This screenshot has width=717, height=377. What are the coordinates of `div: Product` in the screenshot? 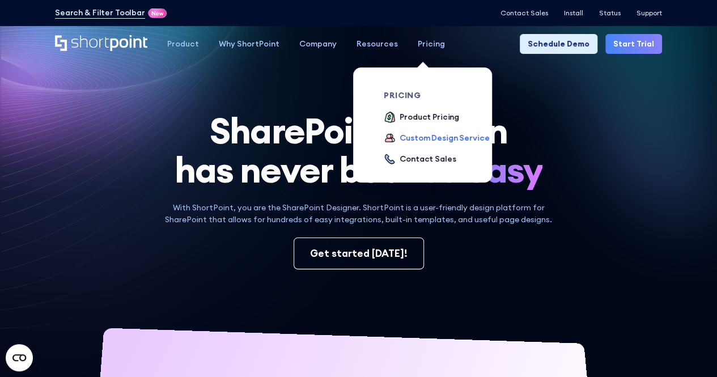 It's located at (183, 44).